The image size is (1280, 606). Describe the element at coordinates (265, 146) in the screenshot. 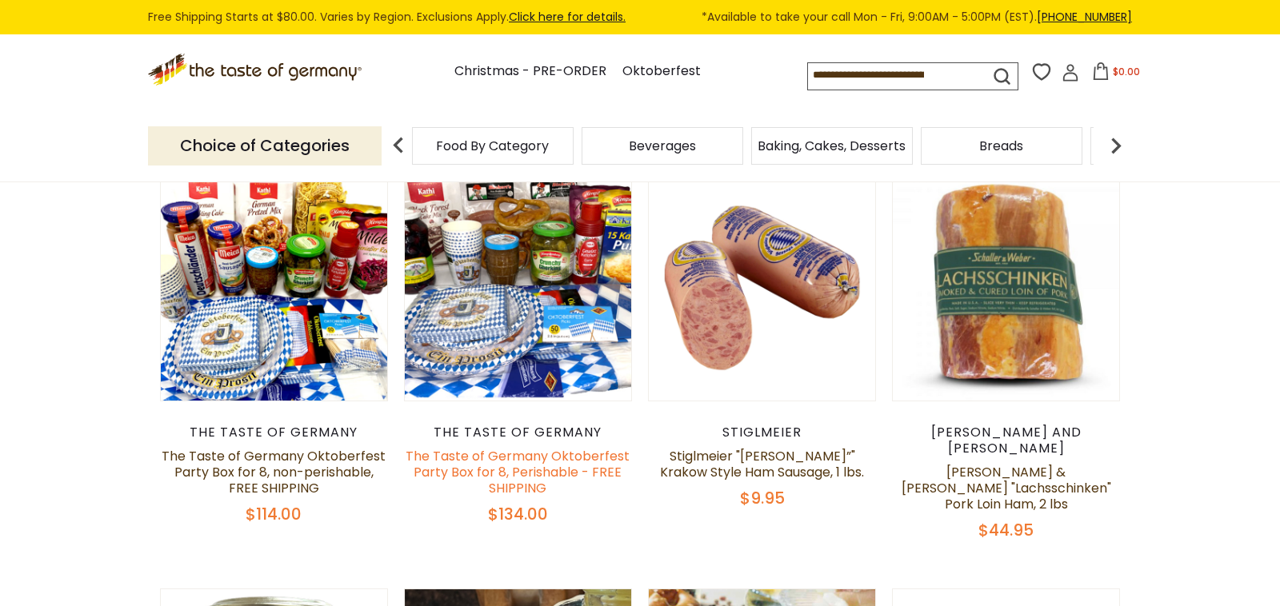

I see `p: Choice of Categories` at that location.